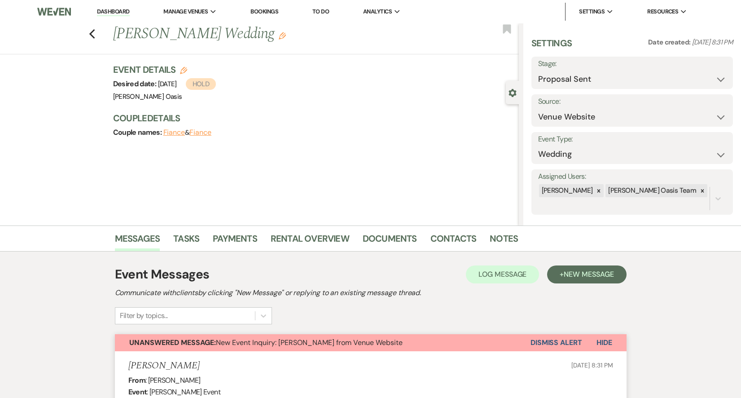 This screenshot has height=398, width=741. What do you see at coordinates (604, 342) in the screenshot?
I see `button: Hide` at bounding box center [604, 342].